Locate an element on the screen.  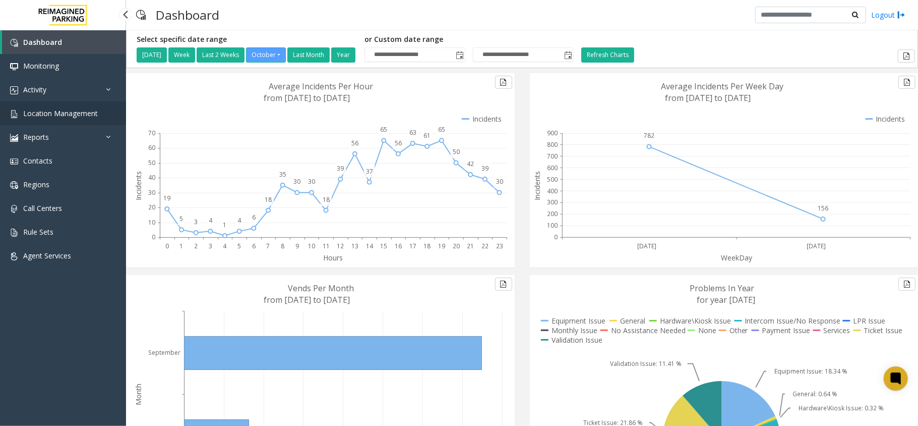
text: 14 is located at coordinates (370, 246).